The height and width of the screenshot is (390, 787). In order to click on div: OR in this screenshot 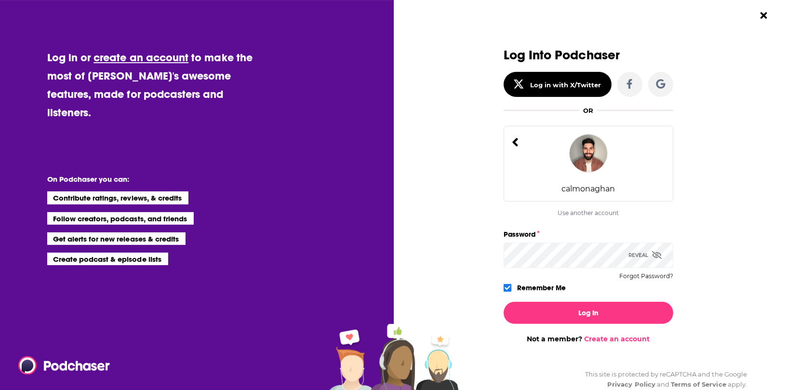, I will do `click(588, 110)`.